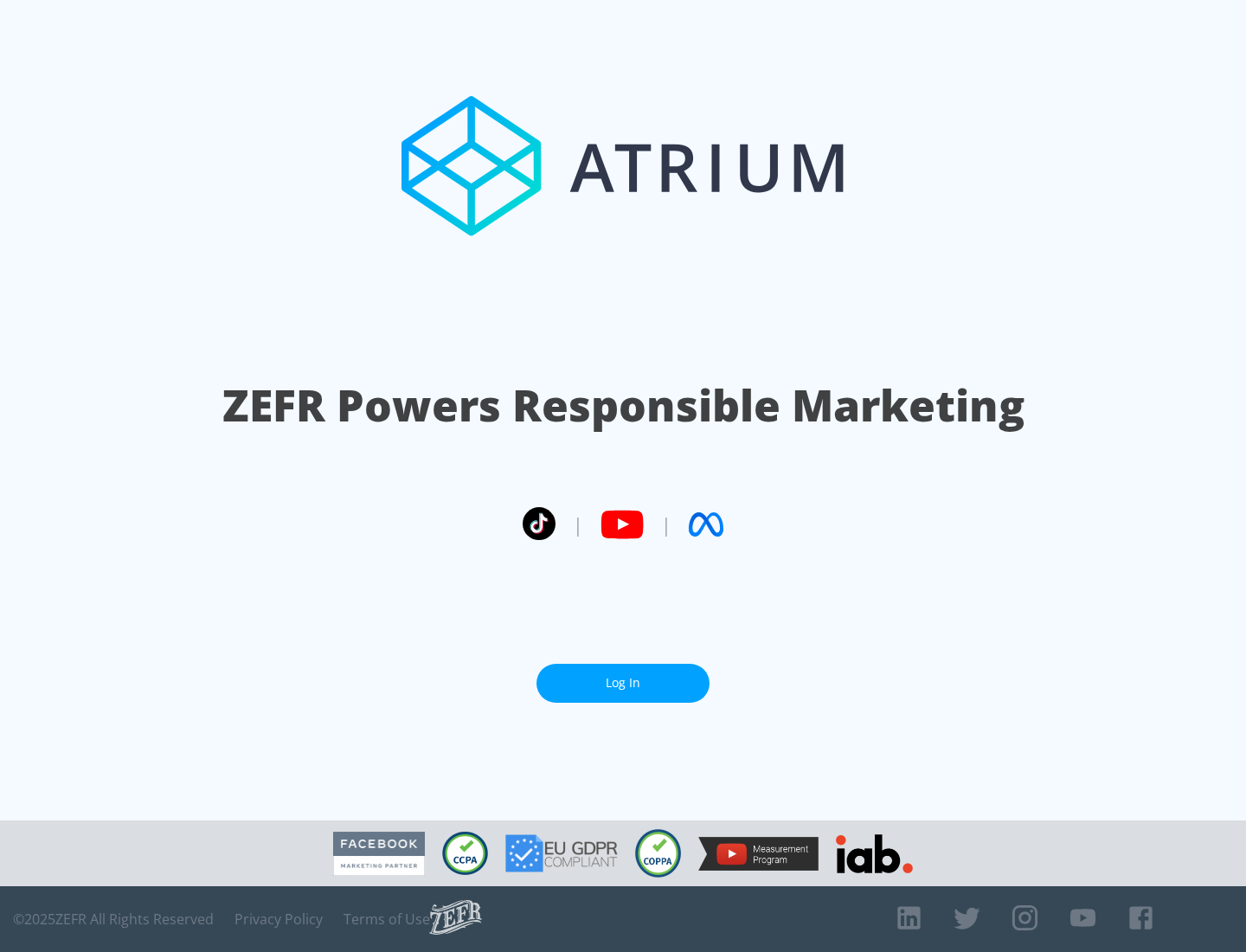 The width and height of the screenshot is (1246, 952). What do you see at coordinates (379, 853) in the screenshot?
I see `img: Facebook Marketing Partner` at bounding box center [379, 853].